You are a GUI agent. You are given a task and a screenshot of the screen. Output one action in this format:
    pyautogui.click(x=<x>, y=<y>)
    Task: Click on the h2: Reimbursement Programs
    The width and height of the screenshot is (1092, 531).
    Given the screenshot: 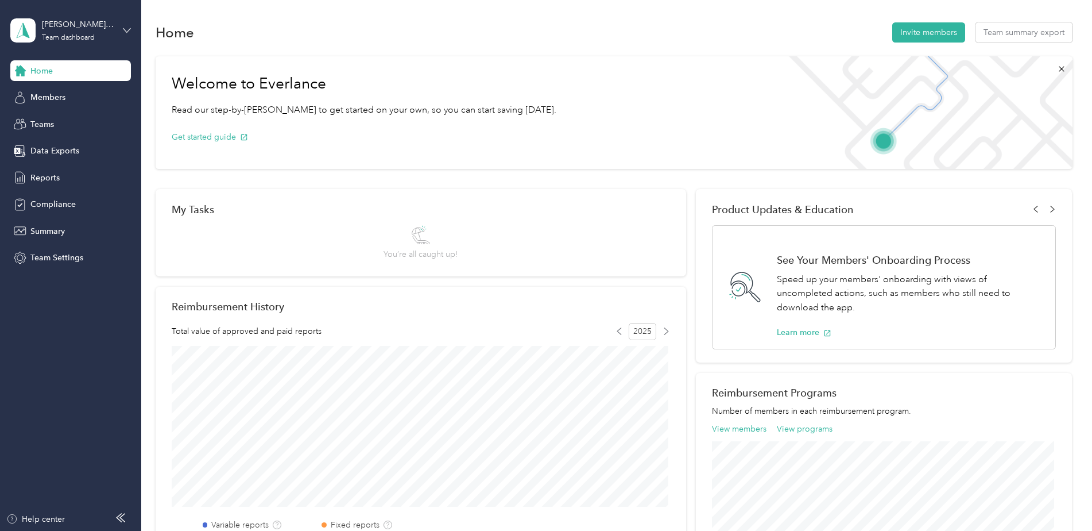 What is the action you would take?
    pyautogui.click(x=884, y=392)
    